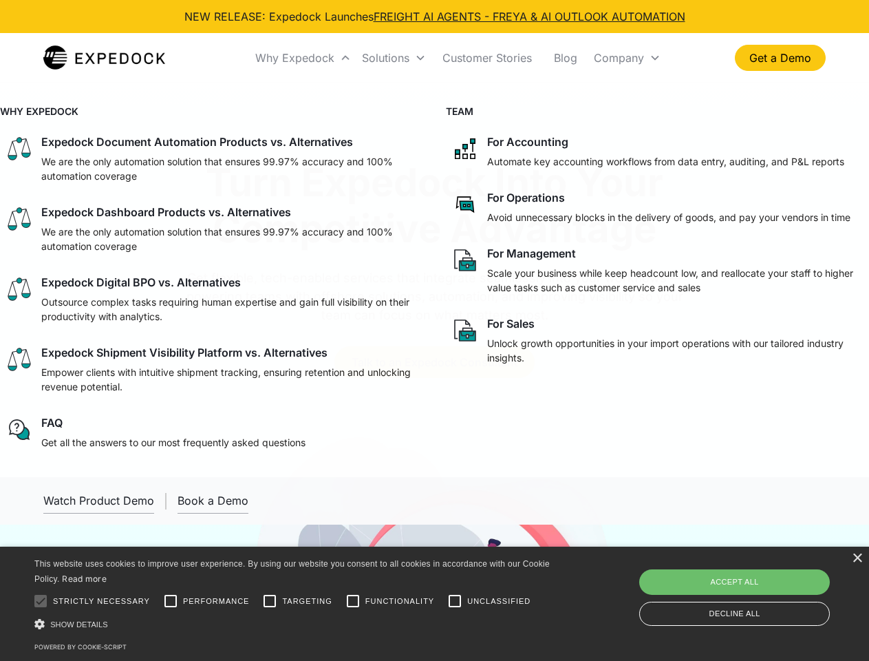 The image size is (869, 661). Describe the element at coordinates (465, 149) in the screenshot. I see `img: network like icon` at that location.